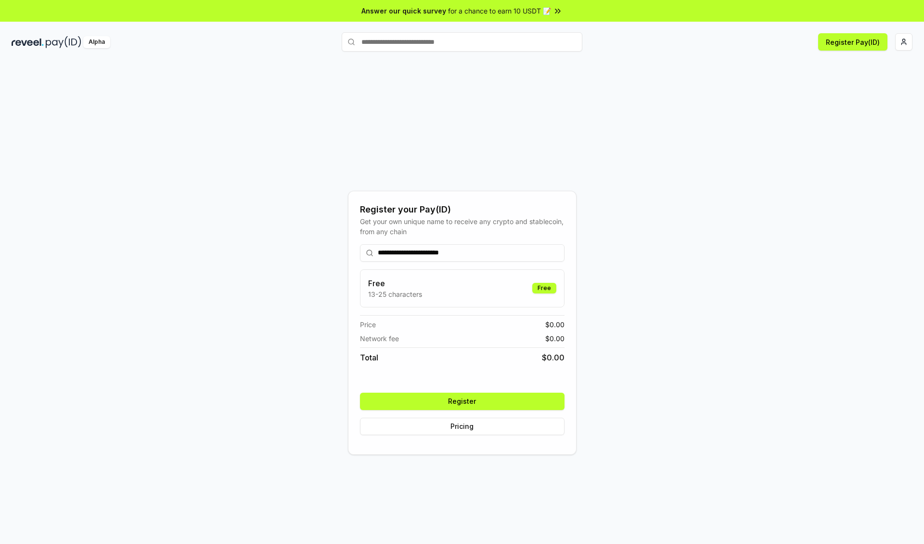  I want to click on span: Network fee, so click(379, 338).